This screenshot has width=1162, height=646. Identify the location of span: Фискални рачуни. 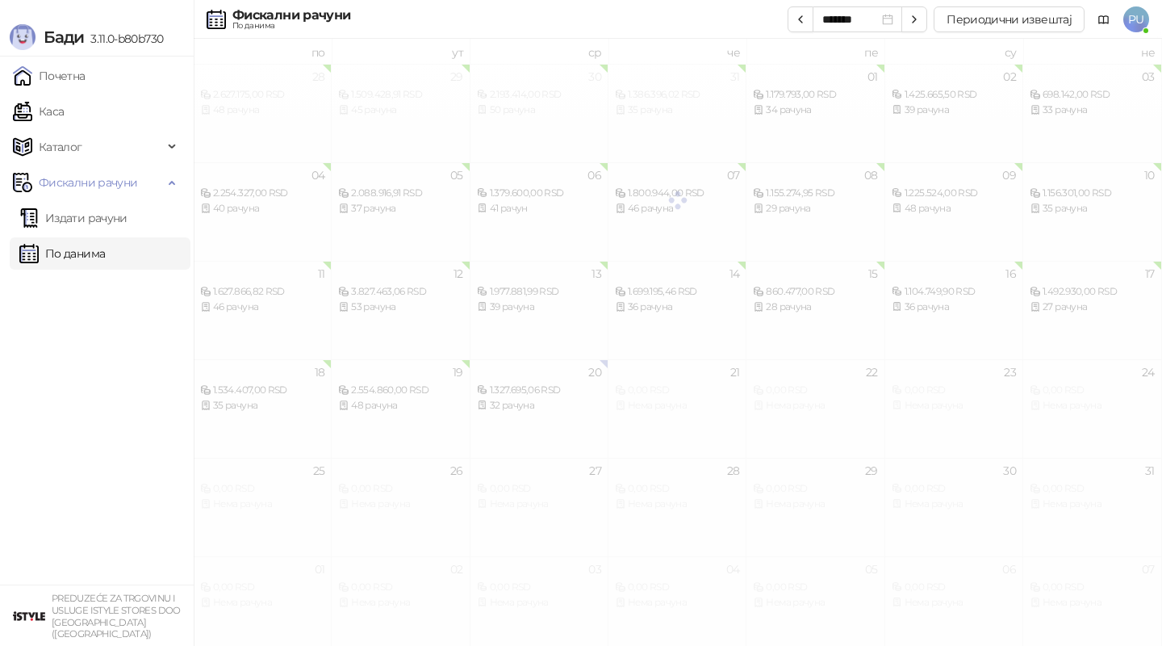
(88, 182).